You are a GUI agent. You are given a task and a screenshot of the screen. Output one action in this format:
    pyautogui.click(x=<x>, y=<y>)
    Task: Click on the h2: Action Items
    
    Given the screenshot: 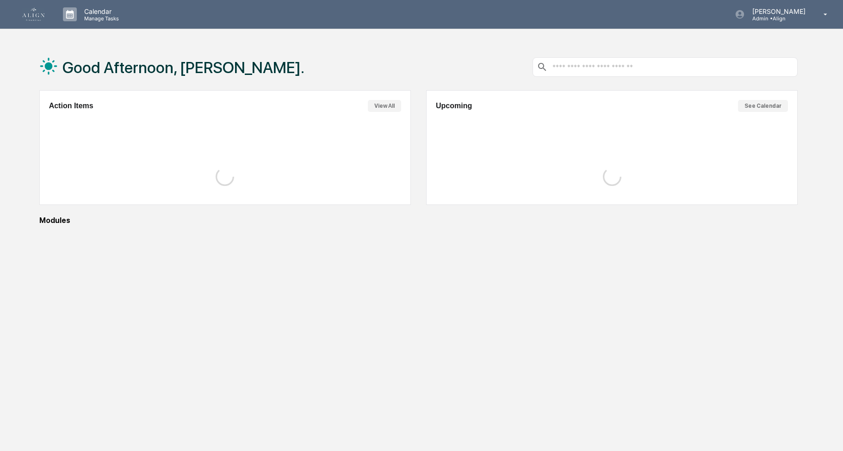 What is the action you would take?
    pyautogui.click(x=71, y=106)
    